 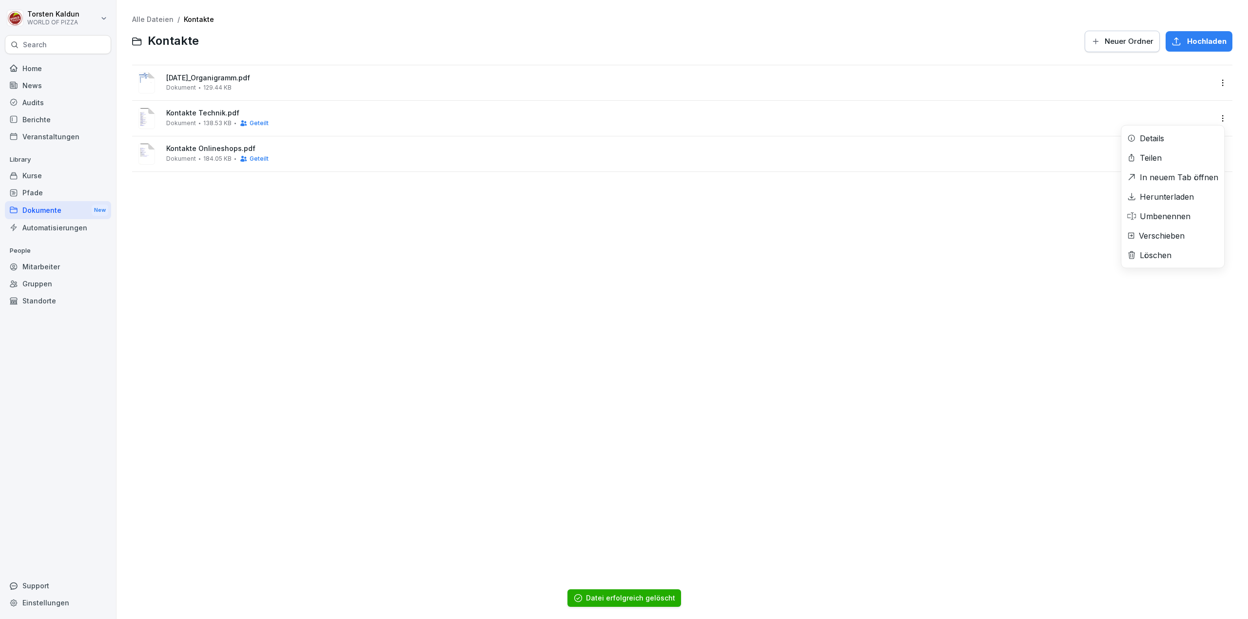 I want to click on div: Teilen, so click(x=1150, y=158).